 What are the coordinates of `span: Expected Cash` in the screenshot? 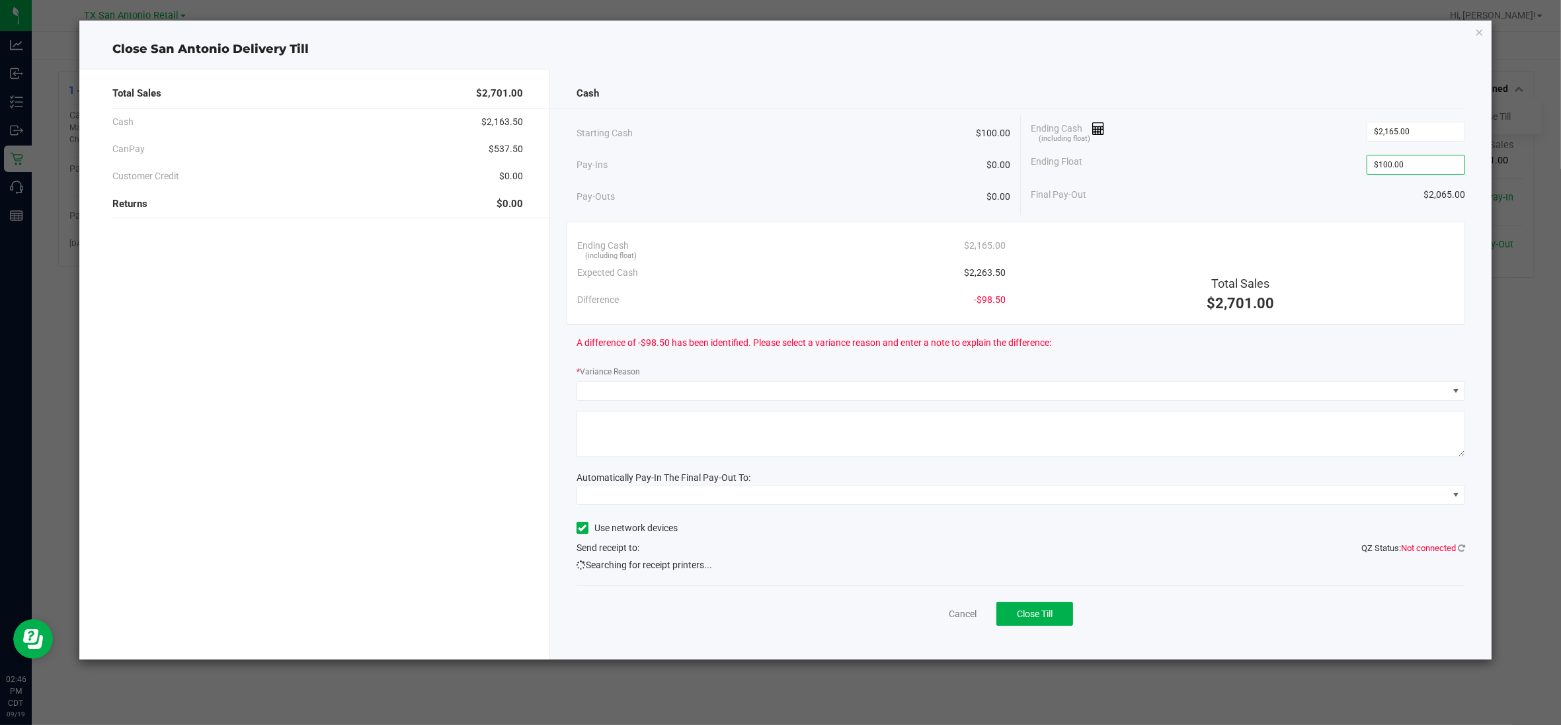 It's located at (608, 272).